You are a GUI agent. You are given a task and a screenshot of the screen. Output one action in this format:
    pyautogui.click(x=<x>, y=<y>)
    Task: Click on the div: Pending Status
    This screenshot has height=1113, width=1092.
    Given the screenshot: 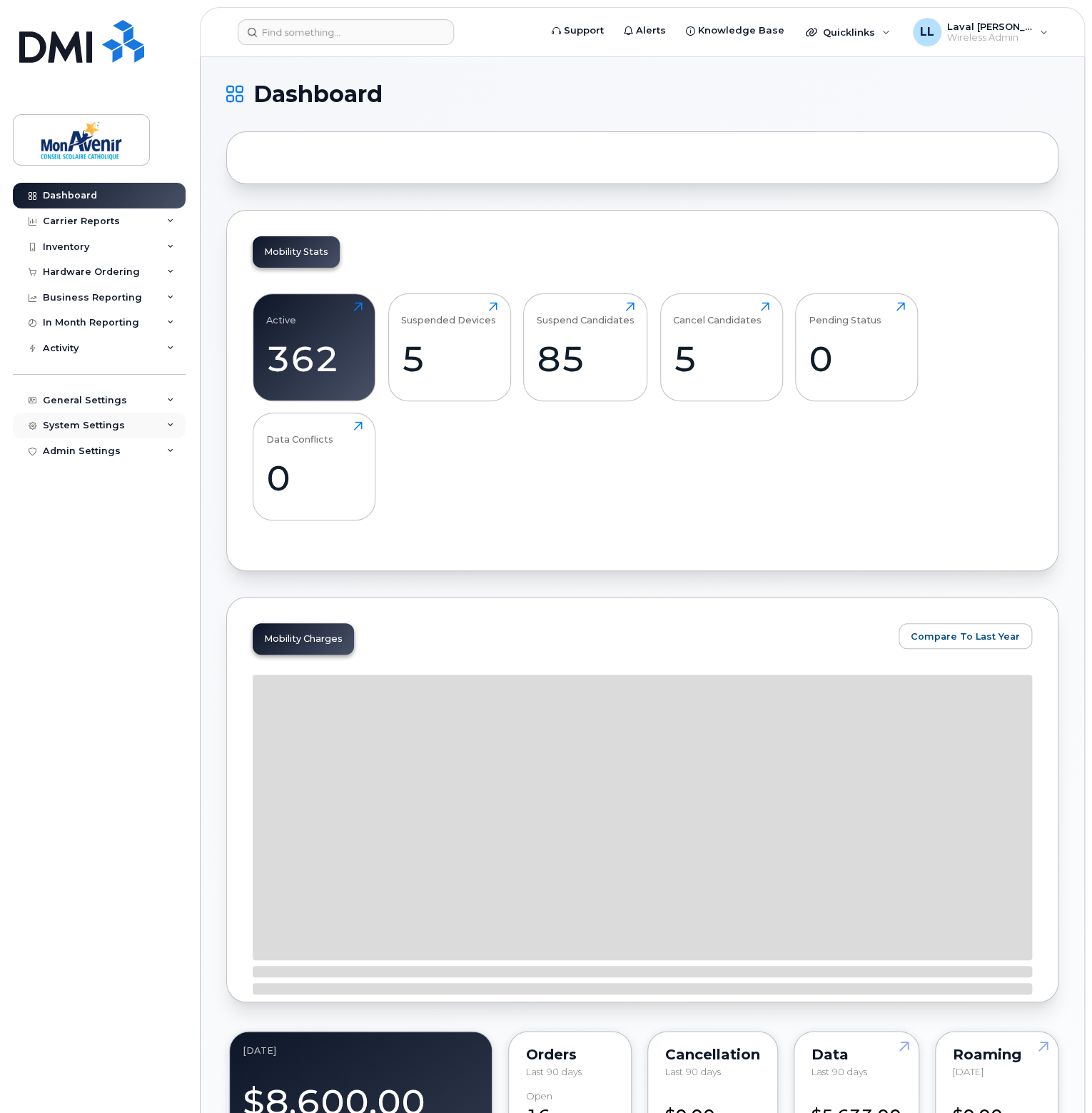 What is the action you would take?
    pyautogui.click(x=846, y=314)
    